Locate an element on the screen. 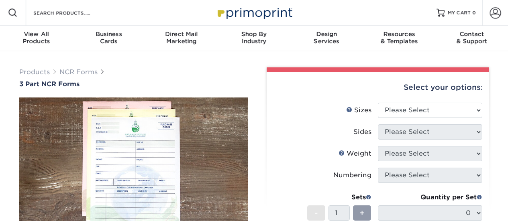  div: Weight is located at coordinates (355, 154).